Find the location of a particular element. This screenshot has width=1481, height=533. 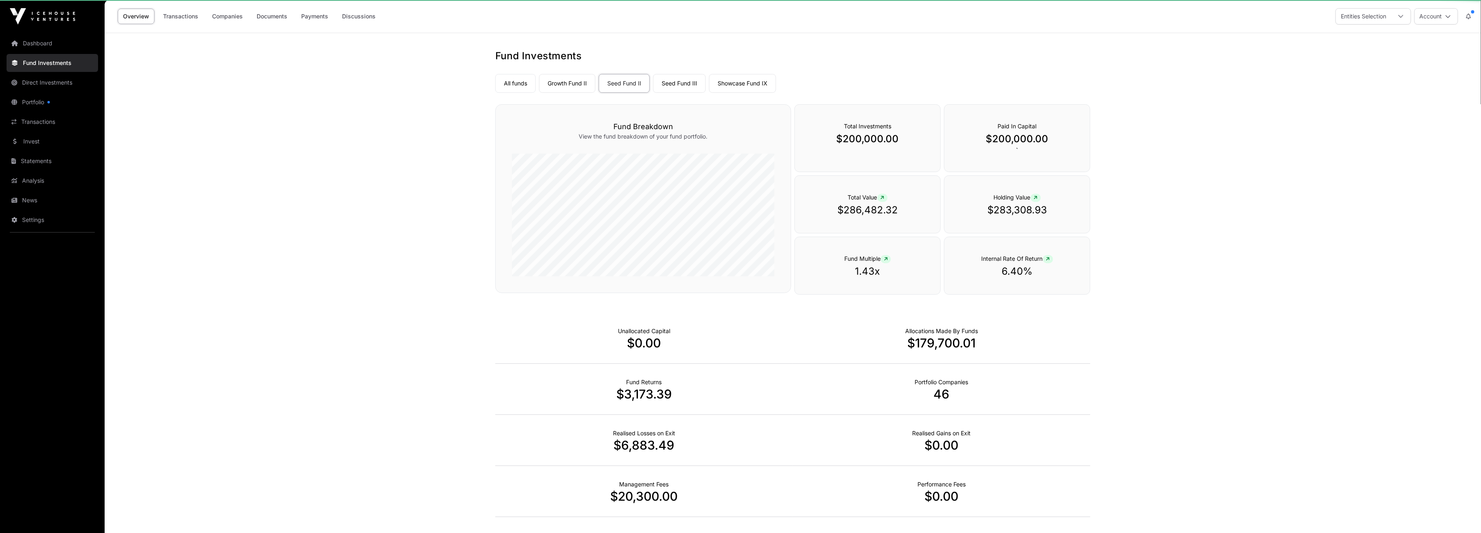

a: Analysis is located at coordinates (52, 181).